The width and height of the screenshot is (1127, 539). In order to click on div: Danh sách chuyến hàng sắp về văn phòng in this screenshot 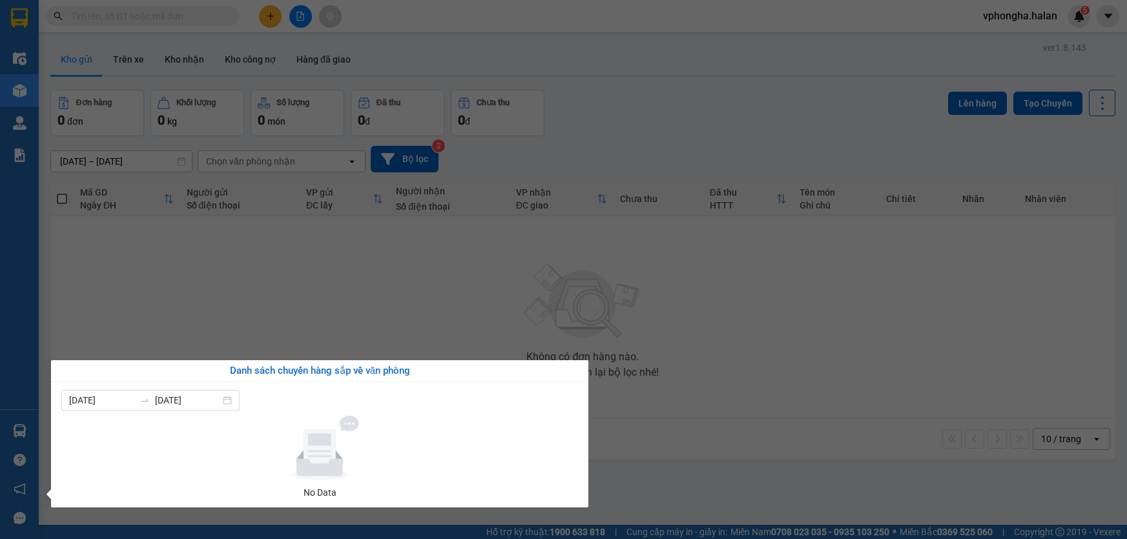, I will do `click(320, 371)`.